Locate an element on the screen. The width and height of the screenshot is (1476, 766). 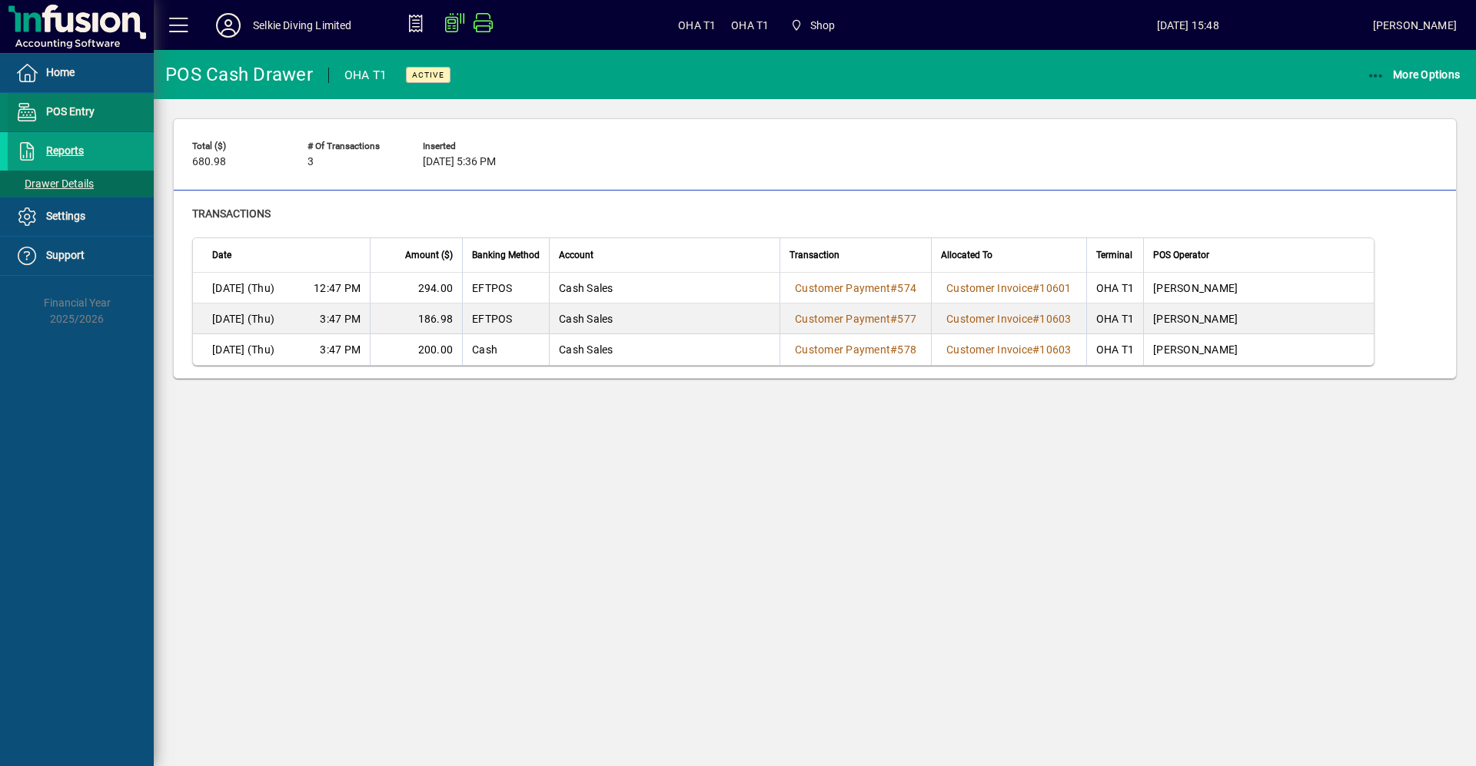
td: 186.98 is located at coordinates (416, 319).